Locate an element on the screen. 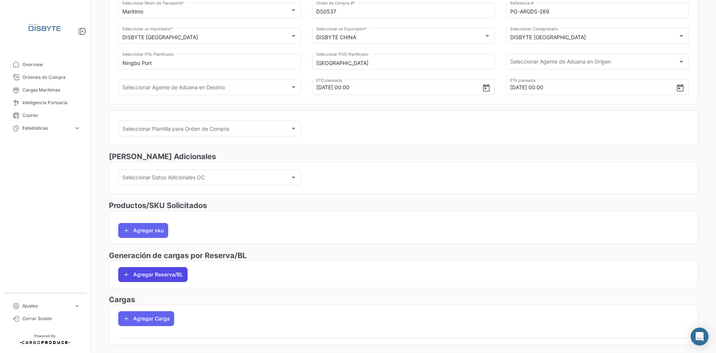 The image size is (716, 353). a: Órdenes de Compra is located at coordinates (45, 77).